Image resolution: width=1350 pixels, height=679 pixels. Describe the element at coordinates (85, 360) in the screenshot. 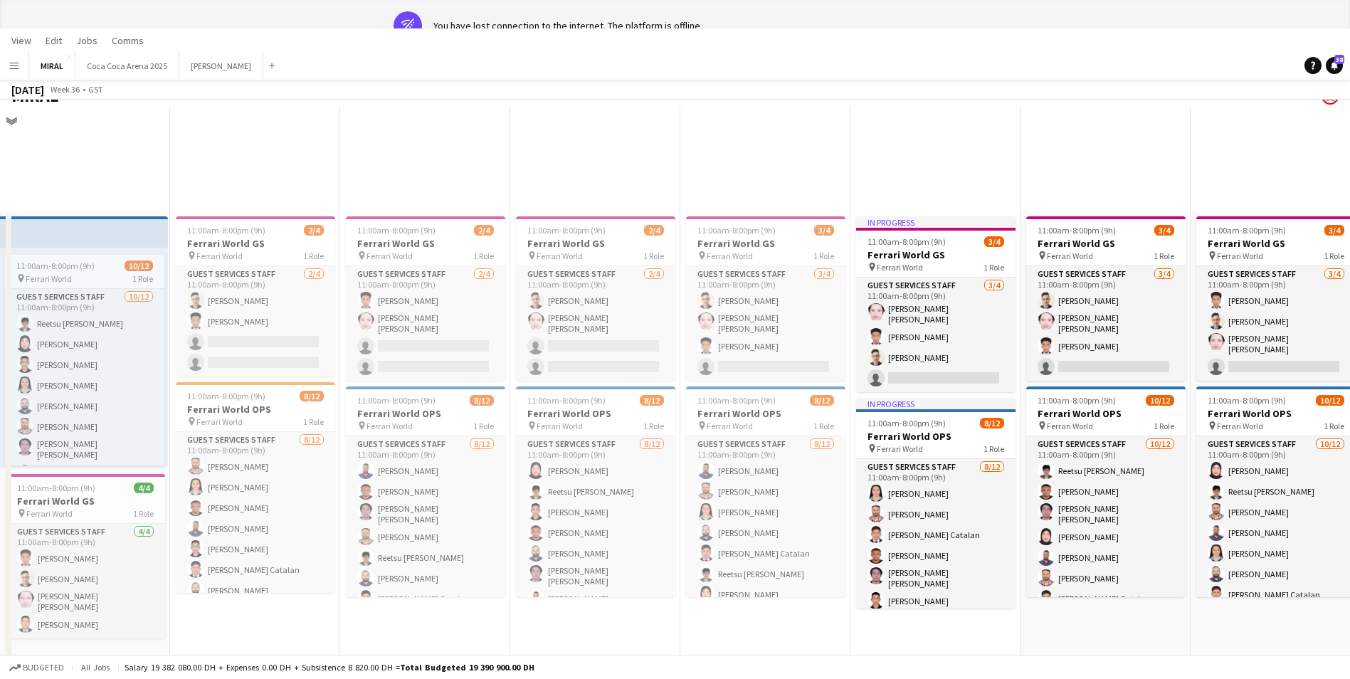

I see `div: 11:00am-8:00pm (9h)10/12 Ferrari World1 RoleGuest Services Staff10/1211:00am-8:00pm (9h)Reetsu [P...` at that location.